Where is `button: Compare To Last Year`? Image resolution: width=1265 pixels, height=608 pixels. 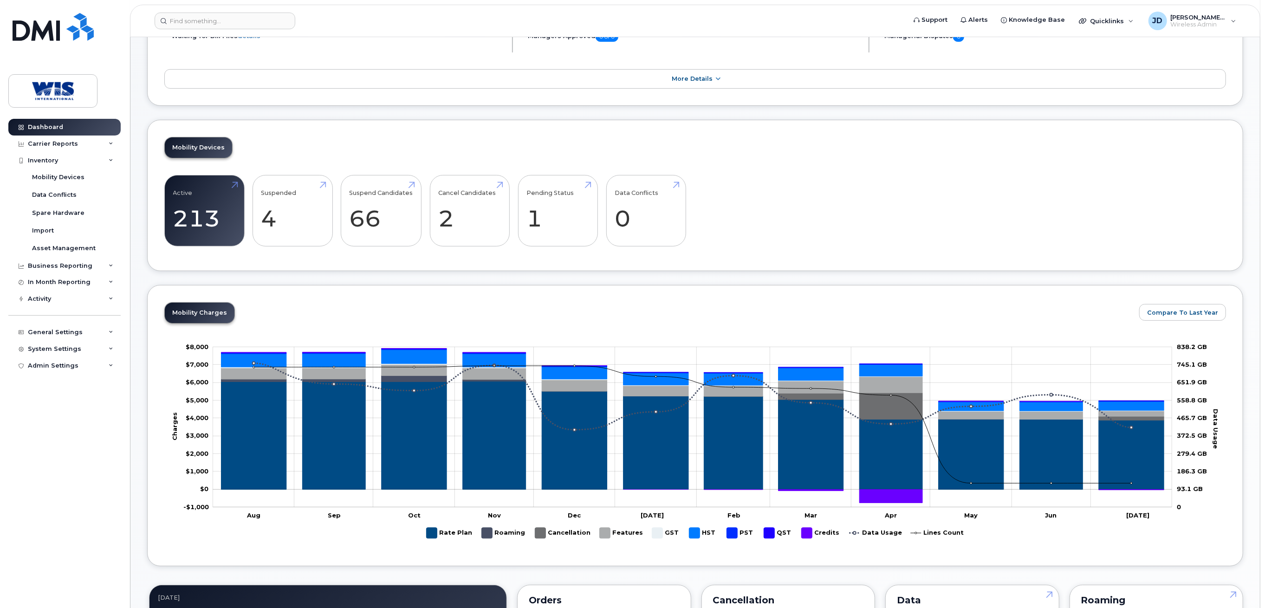
button: Compare To Last Year is located at coordinates (1182, 312).